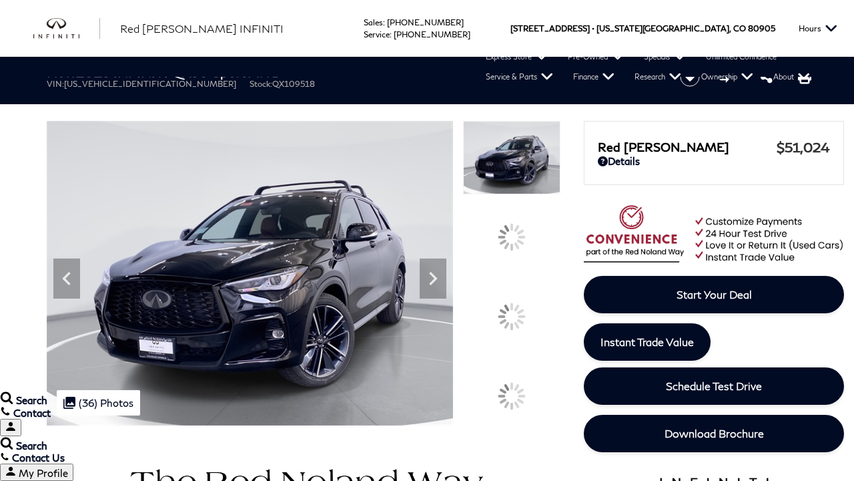 This screenshot has width=854, height=481. Describe the element at coordinates (517, 57) in the screenshot. I see `a: Express Store` at that location.